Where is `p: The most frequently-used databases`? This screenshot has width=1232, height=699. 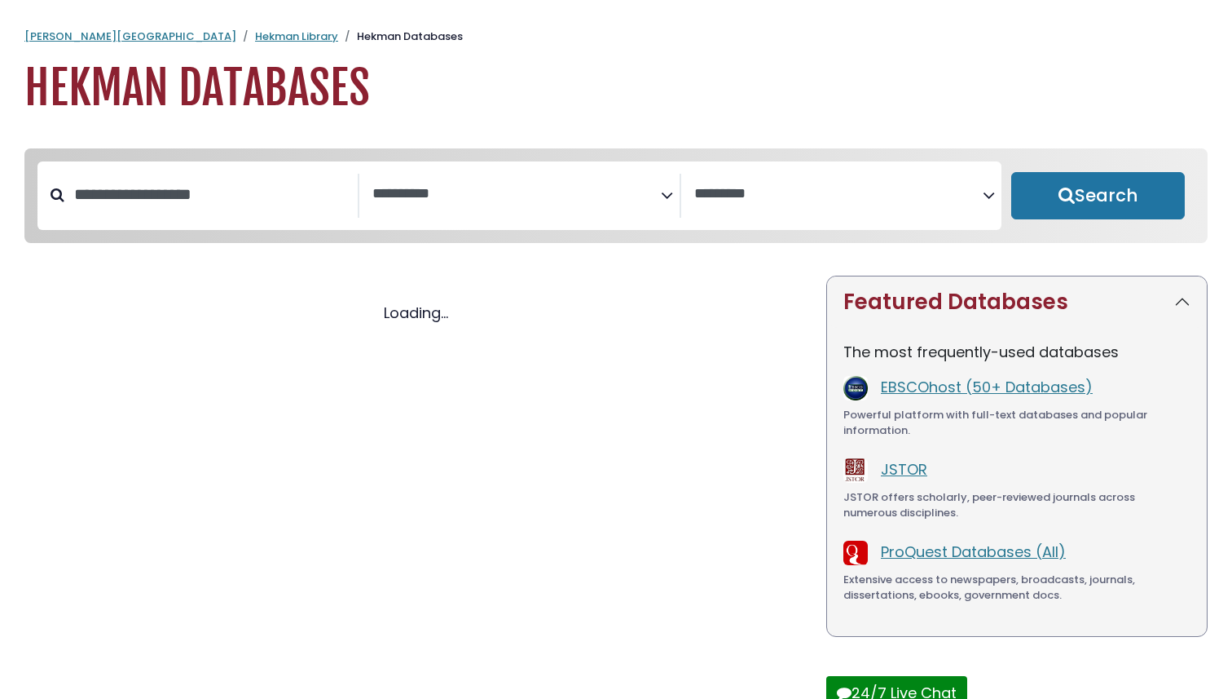
p: The most frequently-used databases is located at coordinates (1017, 351).